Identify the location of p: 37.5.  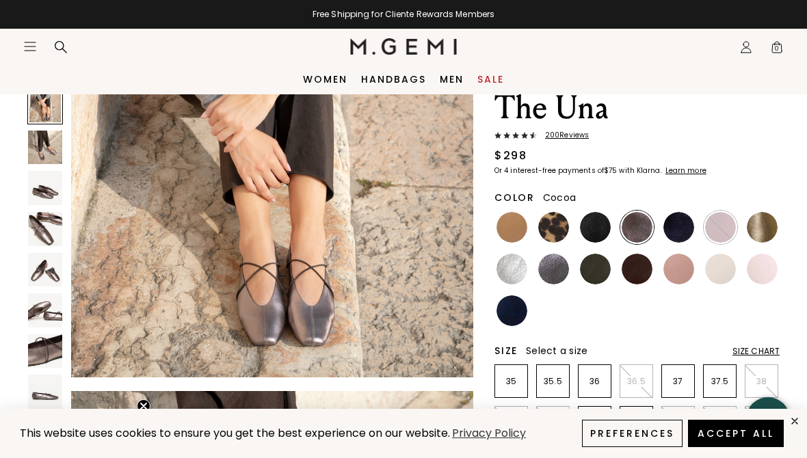
(720, 382).